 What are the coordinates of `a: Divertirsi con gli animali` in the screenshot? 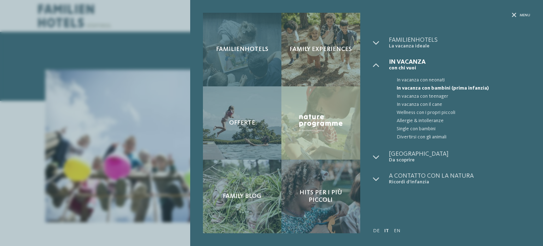 It's located at (460, 137).